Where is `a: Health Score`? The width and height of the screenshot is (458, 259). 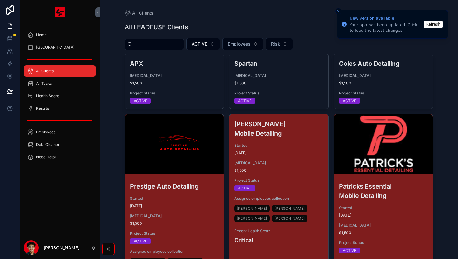 a: Health Score is located at coordinates (60, 96).